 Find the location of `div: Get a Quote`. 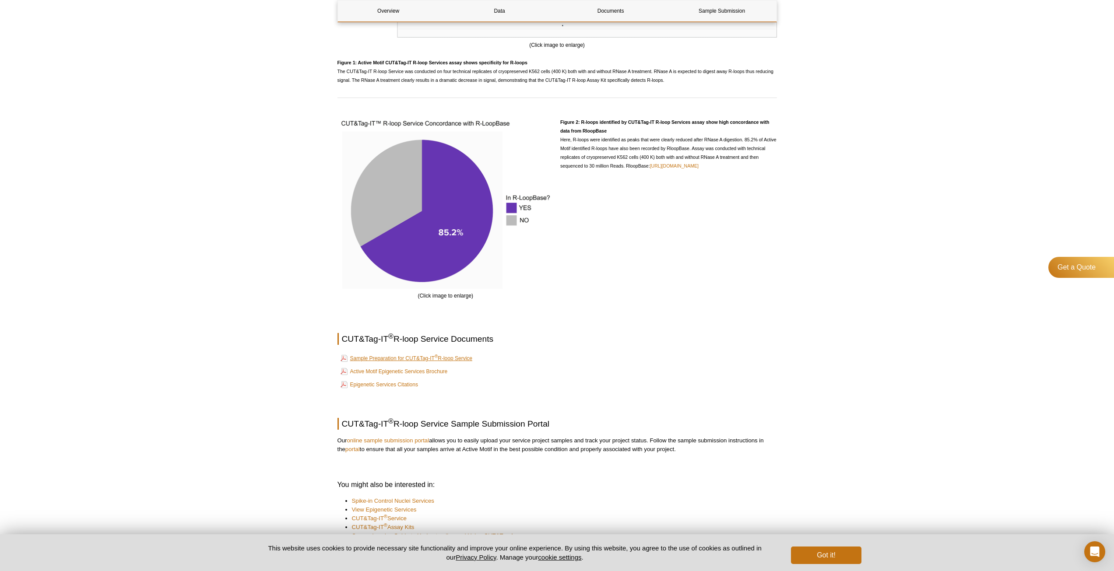

div: Get a Quote is located at coordinates (1081, 268).